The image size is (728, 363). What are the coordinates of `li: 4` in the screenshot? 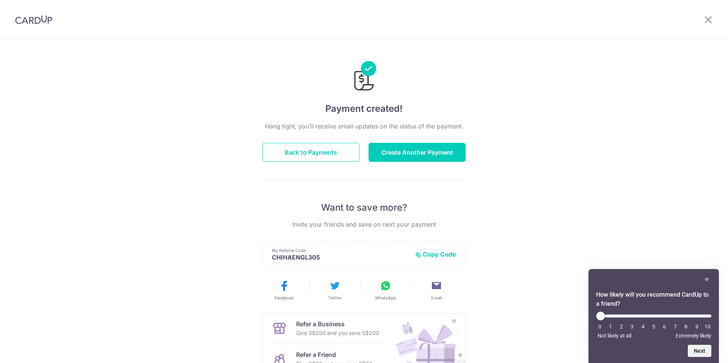 It's located at (643, 327).